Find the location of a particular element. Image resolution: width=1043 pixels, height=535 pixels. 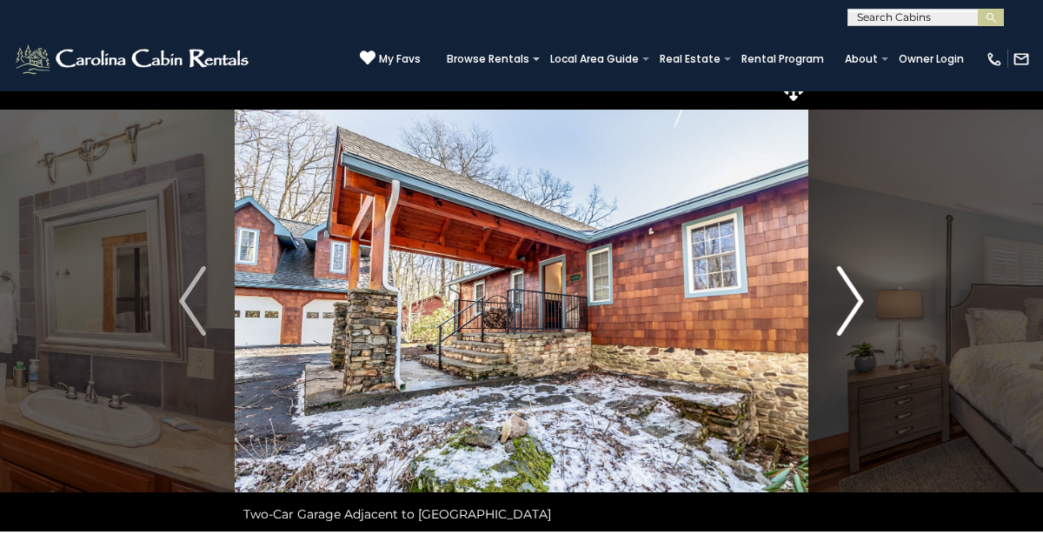

img: White-1-2.png is located at coordinates (133, 59).